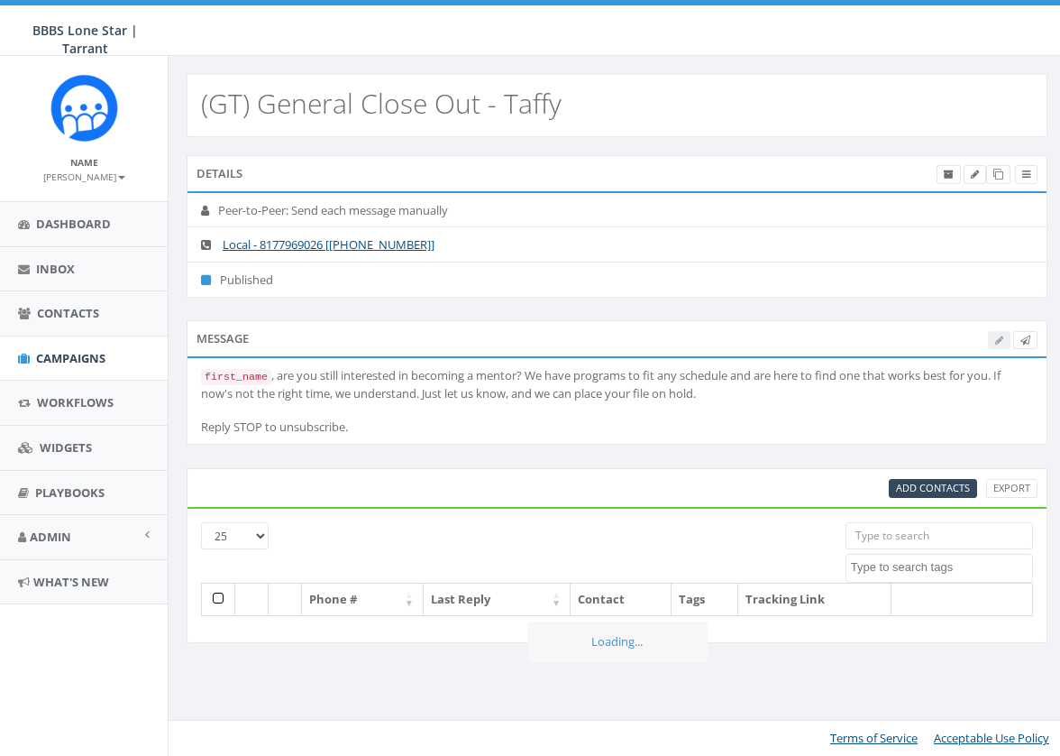 The image size is (1060, 756). What do you see at coordinates (617, 173) in the screenshot?
I see `div: Details` at bounding box center [617, 173].